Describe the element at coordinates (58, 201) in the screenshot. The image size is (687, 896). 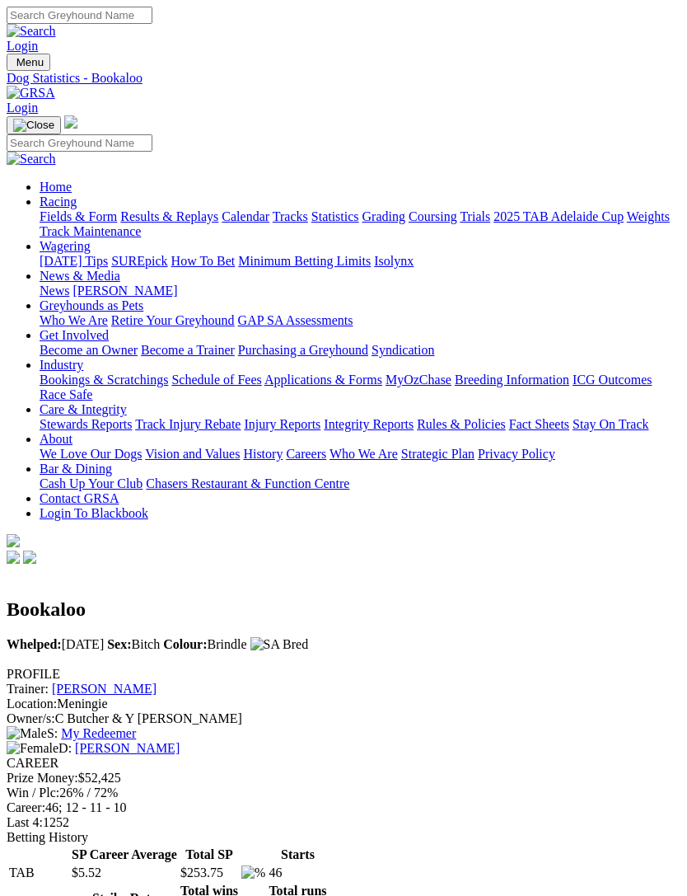
I see `a: Racing` at that location.